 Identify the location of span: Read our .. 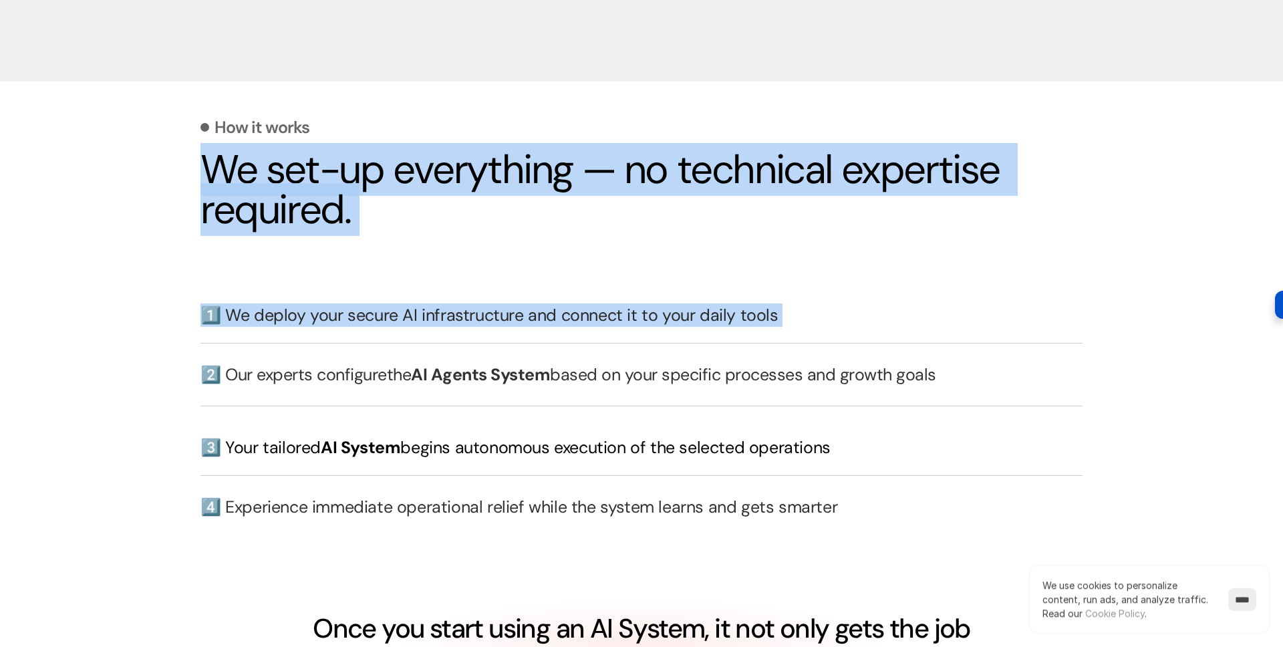
(1094, 613).